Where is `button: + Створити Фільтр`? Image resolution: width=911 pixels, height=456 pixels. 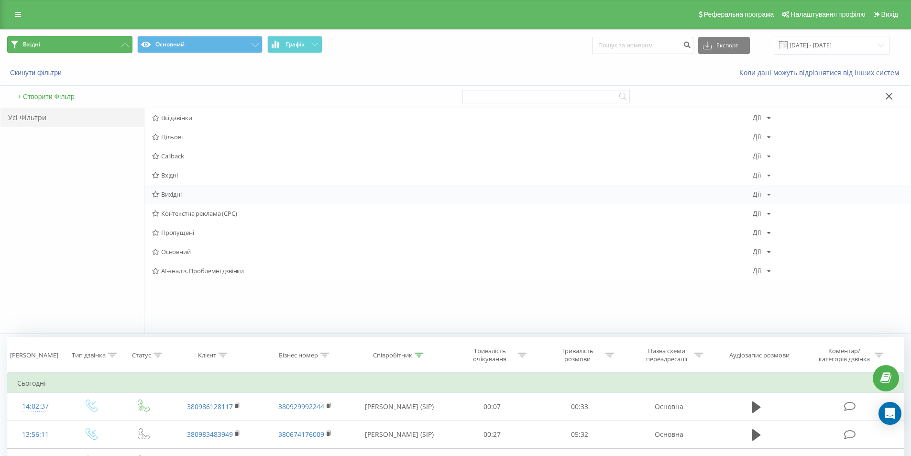
button: + Створити Фільтр is located at coordinates (46, 97).